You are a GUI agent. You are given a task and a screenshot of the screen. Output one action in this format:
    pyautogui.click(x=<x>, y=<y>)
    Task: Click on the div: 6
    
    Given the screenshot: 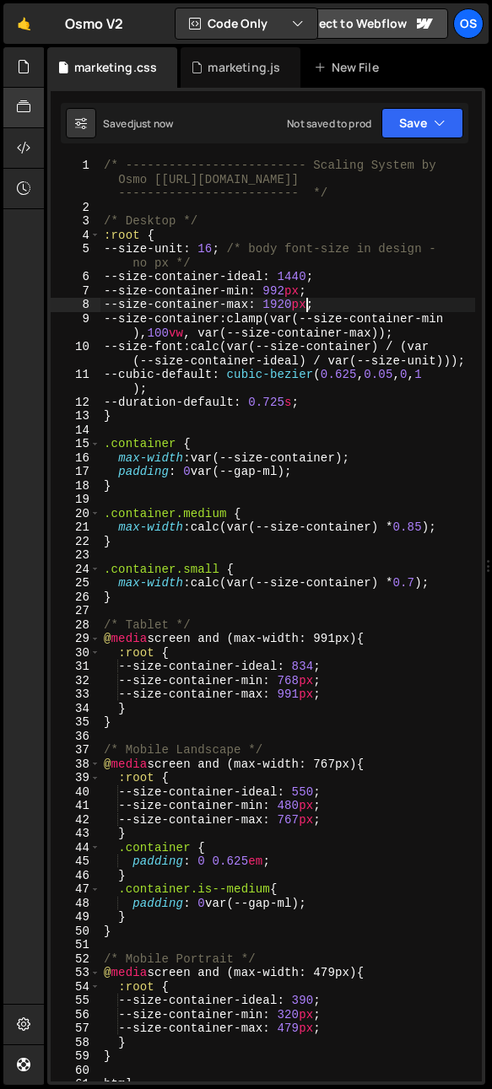 What is the action you would take?
    pyautogui.click(x=75, y=277)
    